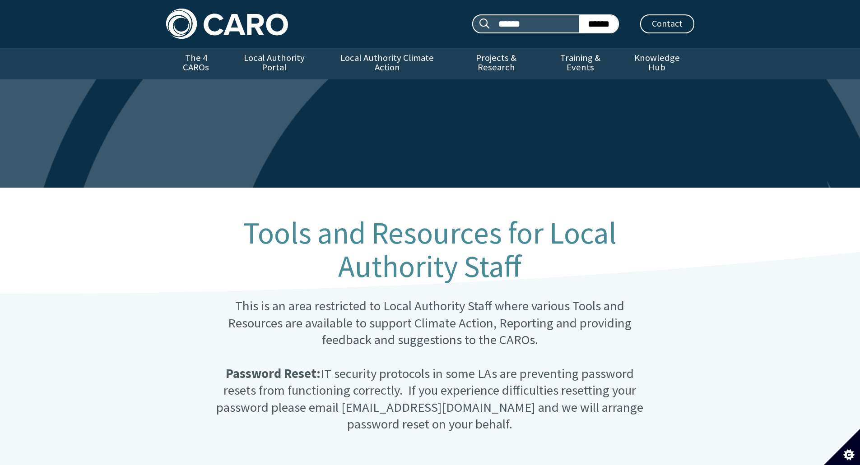  I want to click on a: Training & Events, so click(580, 64).